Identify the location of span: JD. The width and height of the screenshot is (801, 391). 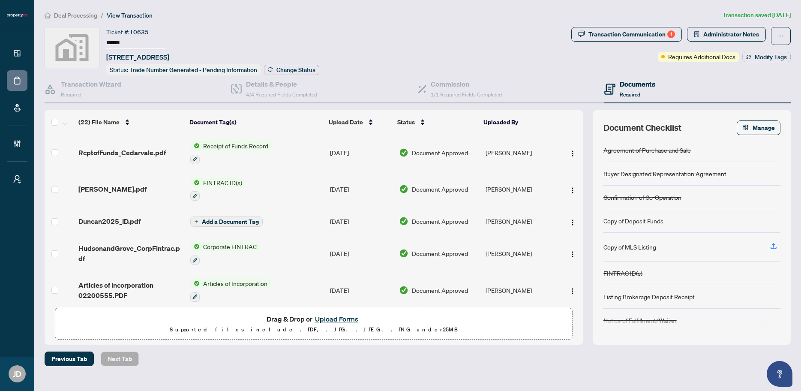
(17, 373).